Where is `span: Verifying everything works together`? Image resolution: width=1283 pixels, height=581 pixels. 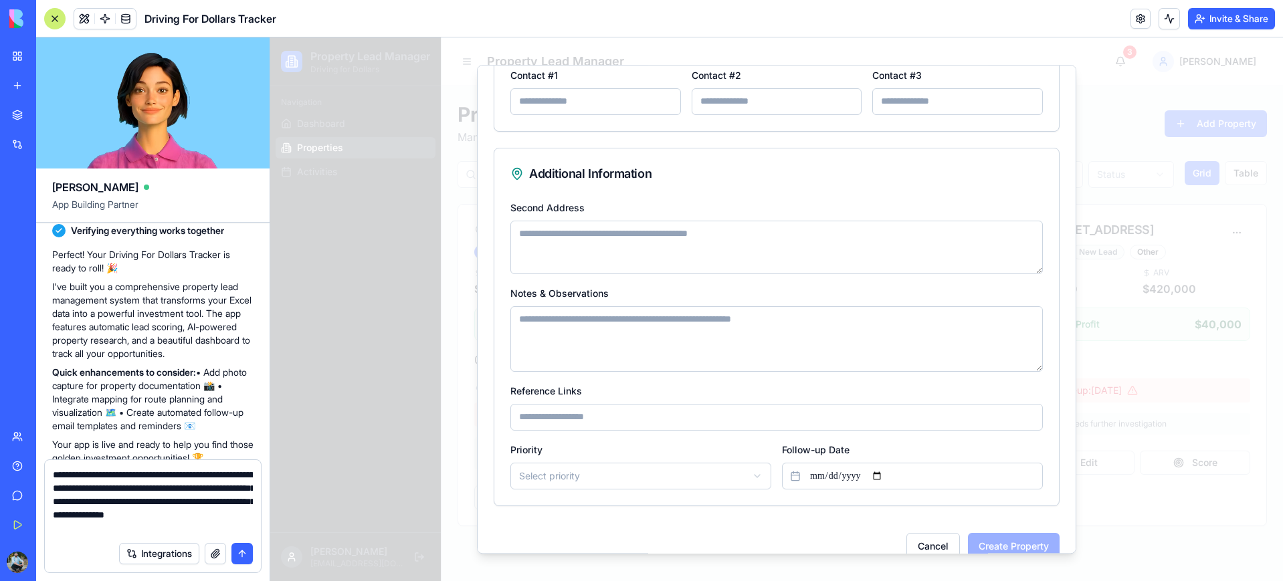
span: Verifying everything works together is located at coordinates (147, 231).